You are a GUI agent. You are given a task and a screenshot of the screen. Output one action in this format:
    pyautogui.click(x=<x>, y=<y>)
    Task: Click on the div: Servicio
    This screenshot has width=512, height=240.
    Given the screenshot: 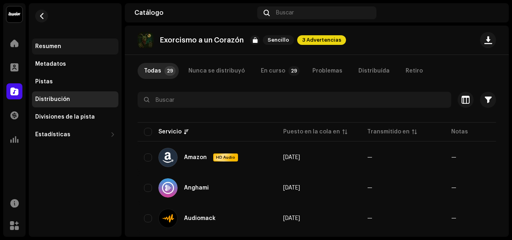 What is the action you would take?
    pyautogui.click(x=170, y=132)
    